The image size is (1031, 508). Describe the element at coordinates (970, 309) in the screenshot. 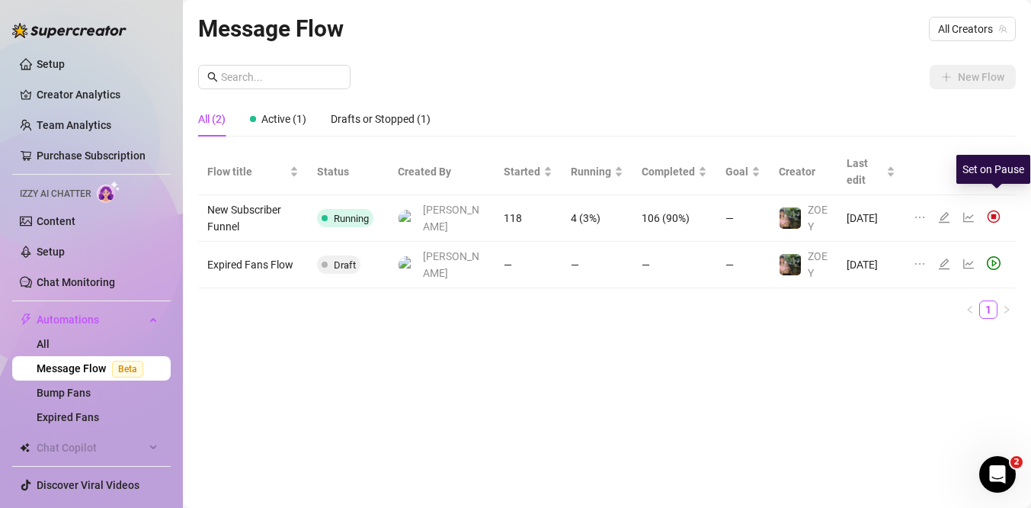

I see `span: left` at that location.